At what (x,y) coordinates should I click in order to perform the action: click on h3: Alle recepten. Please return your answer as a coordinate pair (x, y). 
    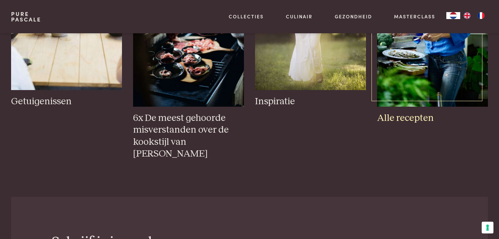
    Looking at the image, I should click on (432, 118).